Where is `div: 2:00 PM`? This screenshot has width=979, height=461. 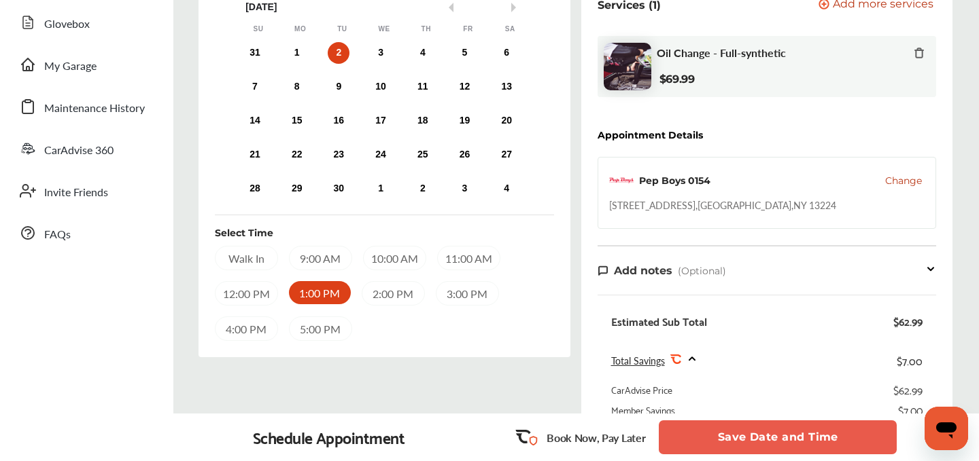 div: 2:00 PM is located at coordinates (393, 294).